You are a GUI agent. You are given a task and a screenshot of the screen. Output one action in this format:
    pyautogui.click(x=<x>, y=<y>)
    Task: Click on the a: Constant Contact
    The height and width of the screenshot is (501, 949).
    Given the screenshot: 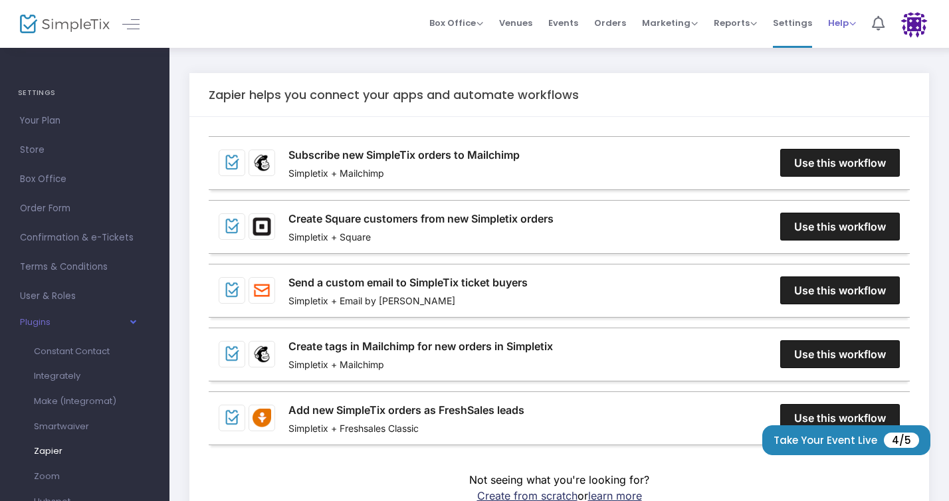 What is the action you would take?
    pyautogui.click(x=74, y=352)
    